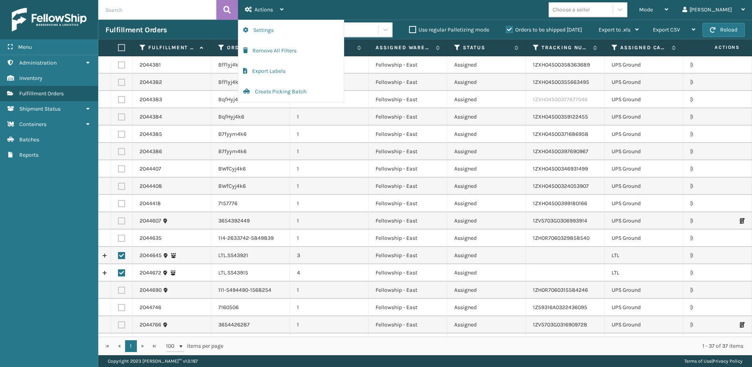 The image size is (752, 367). Describe the element at coordinates (251, 186) in the screenshot. I see `td: BWfCyj4k6` at that location.